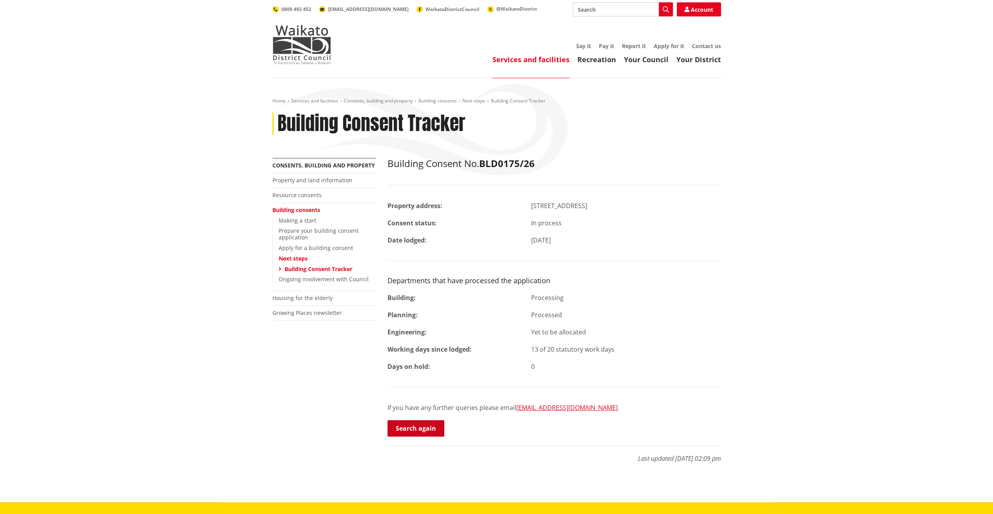  I want to click on strong: Days on hold:, so click(409, 367).